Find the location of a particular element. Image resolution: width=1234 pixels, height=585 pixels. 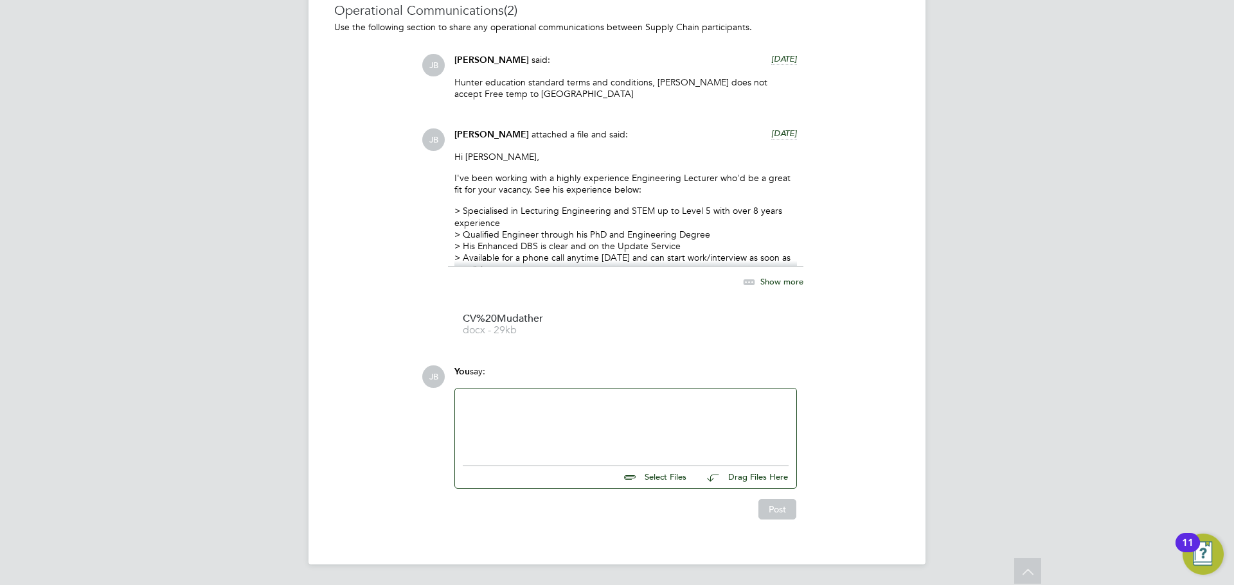

span: CV%20Mudather is located at coordinates (514, 319).